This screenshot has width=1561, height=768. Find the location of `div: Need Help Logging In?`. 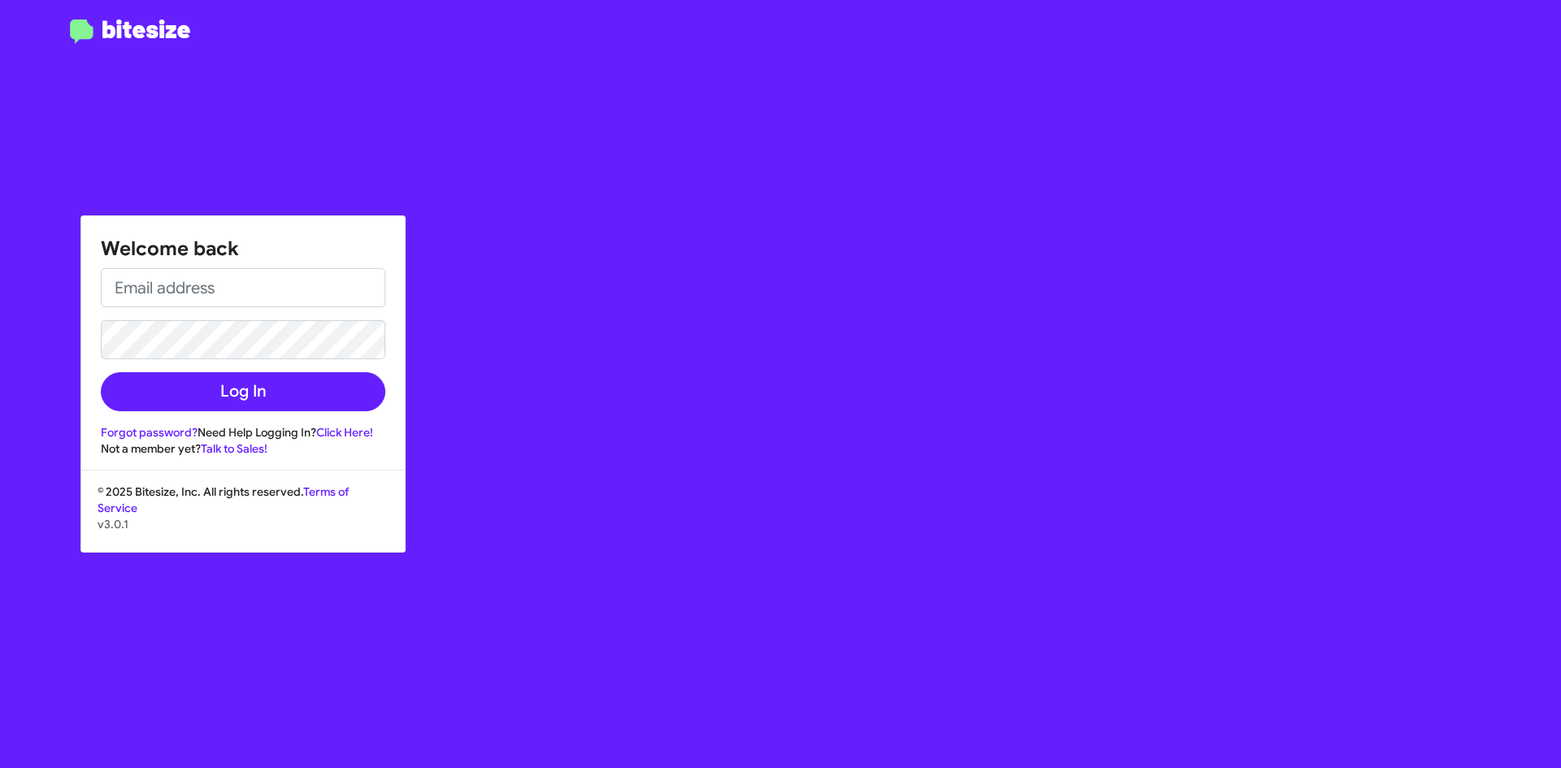

div: Need Help Logging In? is located at coordinates (243, 433).